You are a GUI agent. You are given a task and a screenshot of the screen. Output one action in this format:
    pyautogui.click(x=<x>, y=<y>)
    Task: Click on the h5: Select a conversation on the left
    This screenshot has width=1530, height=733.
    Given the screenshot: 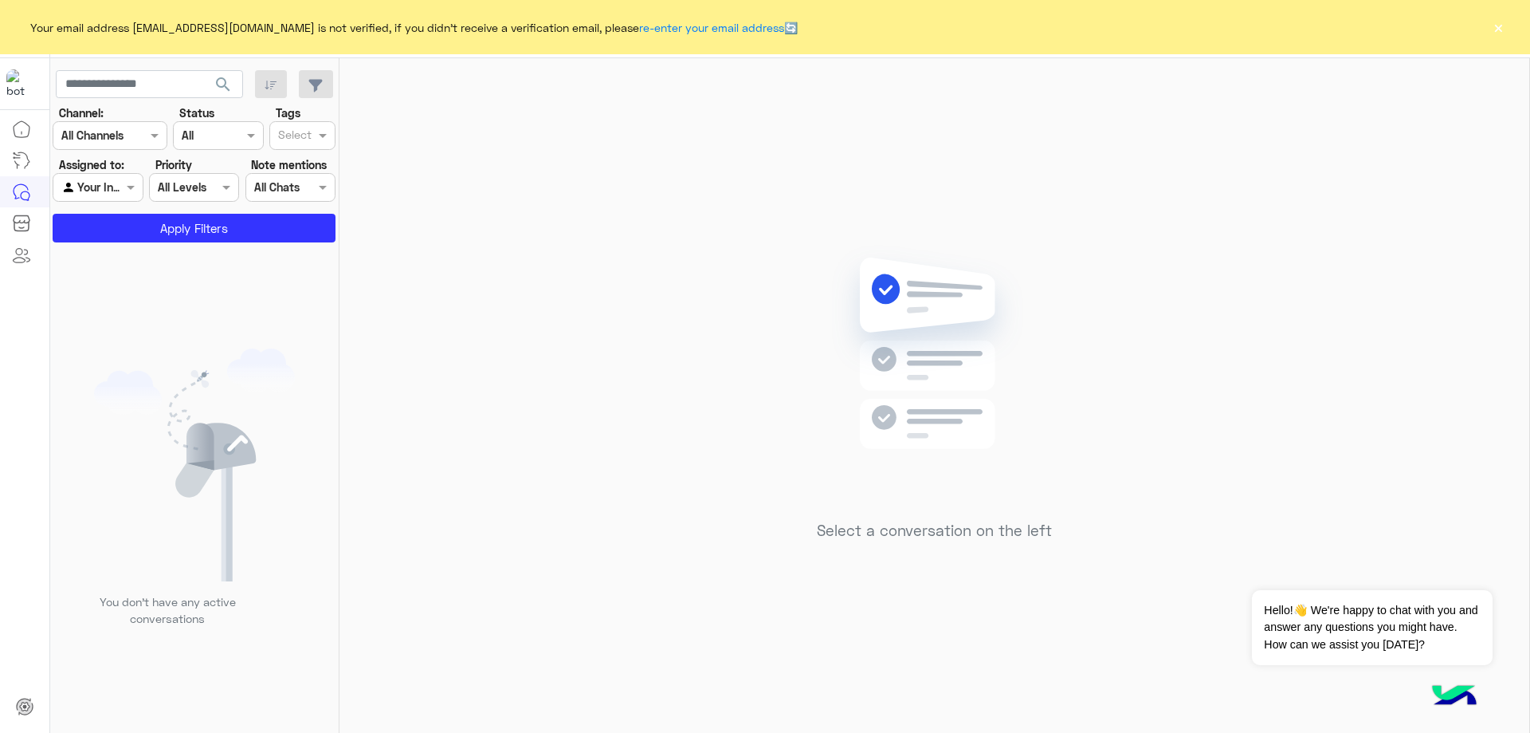 What is the action you would take?
    pyautogui.click(x=934, y=530)
    